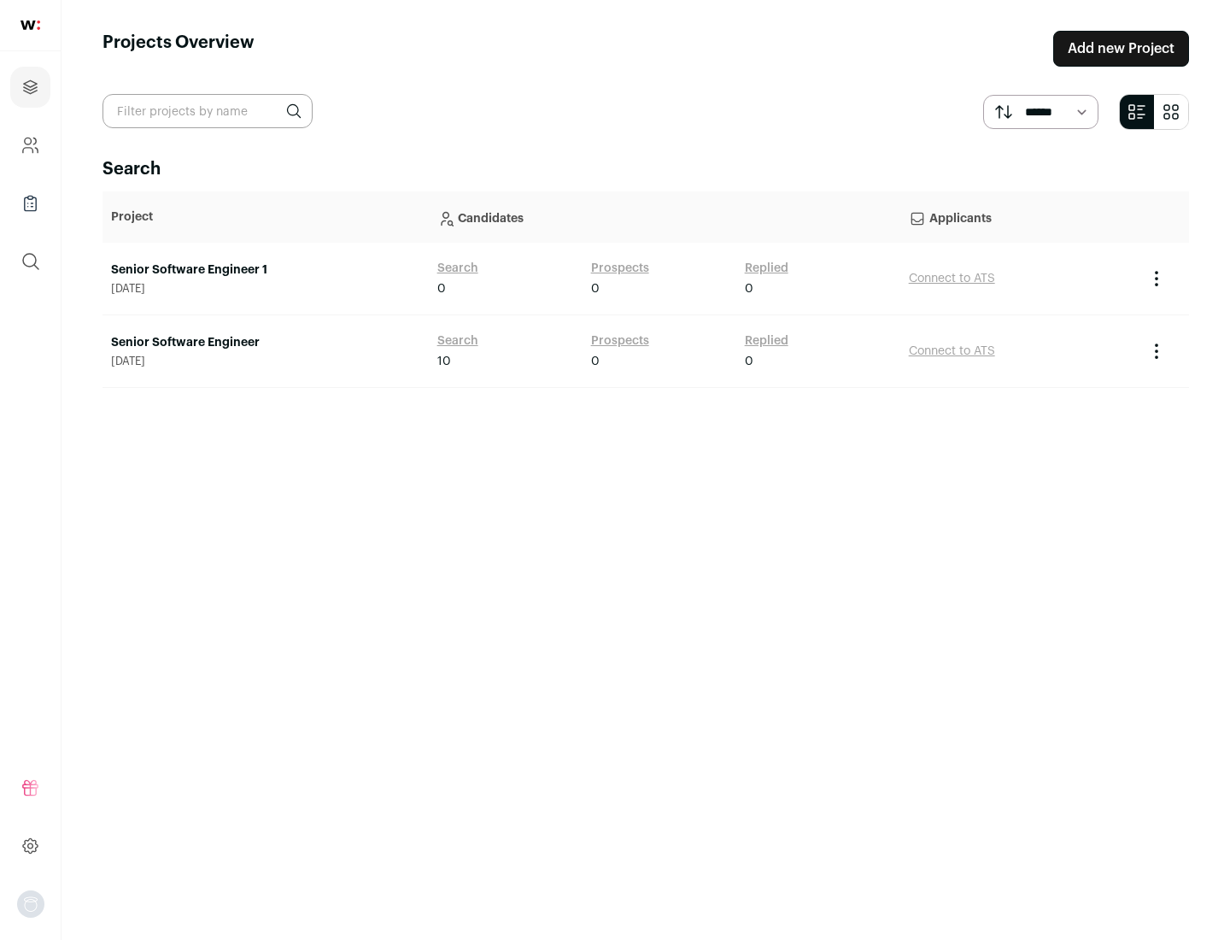  What do you see at coordinates (31, 904) in the screenshot?
I see `img: nopic.png` at bounding box center [31, 904].